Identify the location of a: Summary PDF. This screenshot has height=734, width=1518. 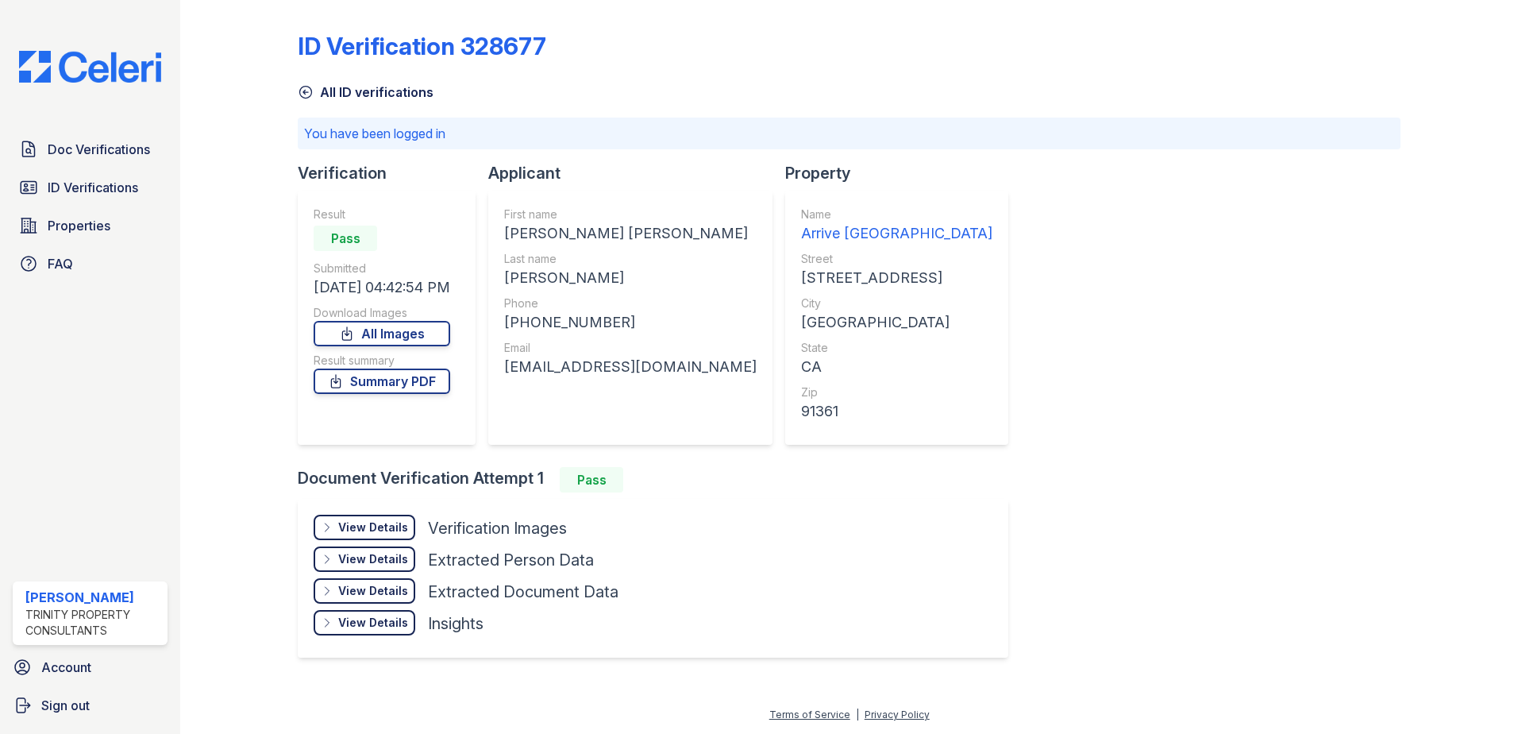
(382, 381).